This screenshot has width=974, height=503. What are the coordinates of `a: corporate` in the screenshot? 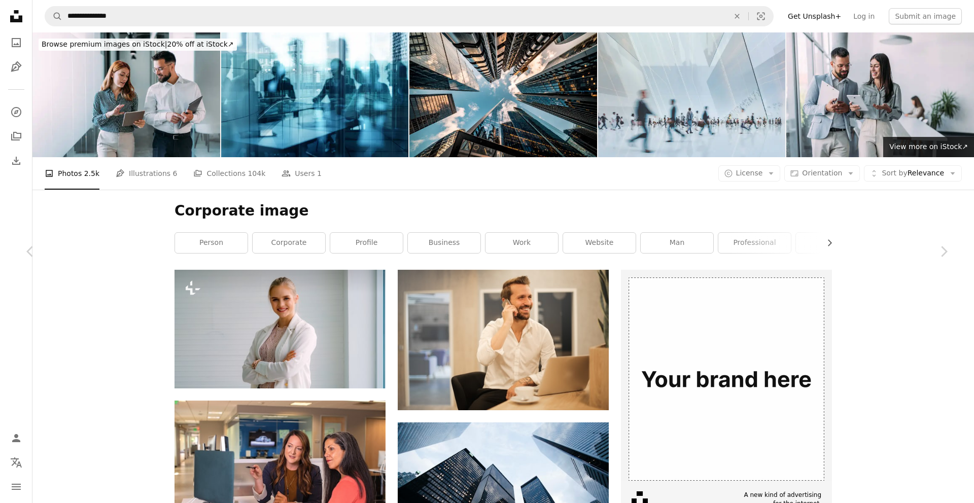 It's located at (289, 243).